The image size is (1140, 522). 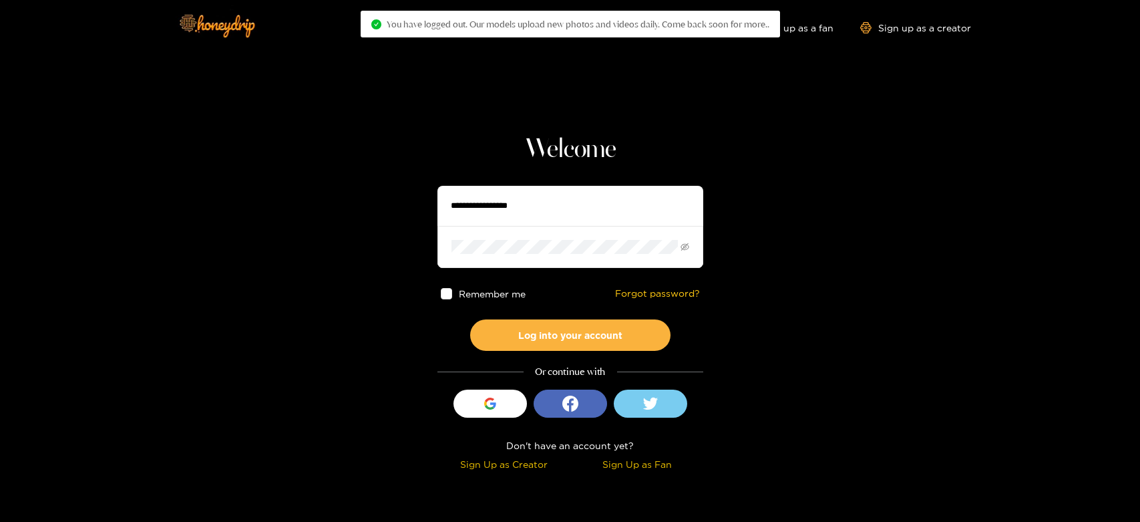 What do you see at coordinates (571, 445) in the screenshot?
I see `div: Don't have an account yet?` at bounding box center [571, 445].